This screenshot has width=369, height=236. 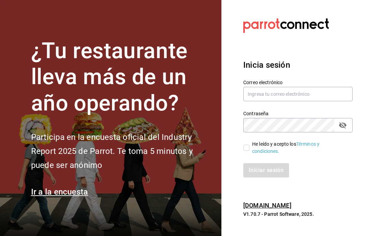 What do you see at coordinates (298, 82) in the screenshot?
I see `label: Correo electrónico` at bounding box center [298, 82].